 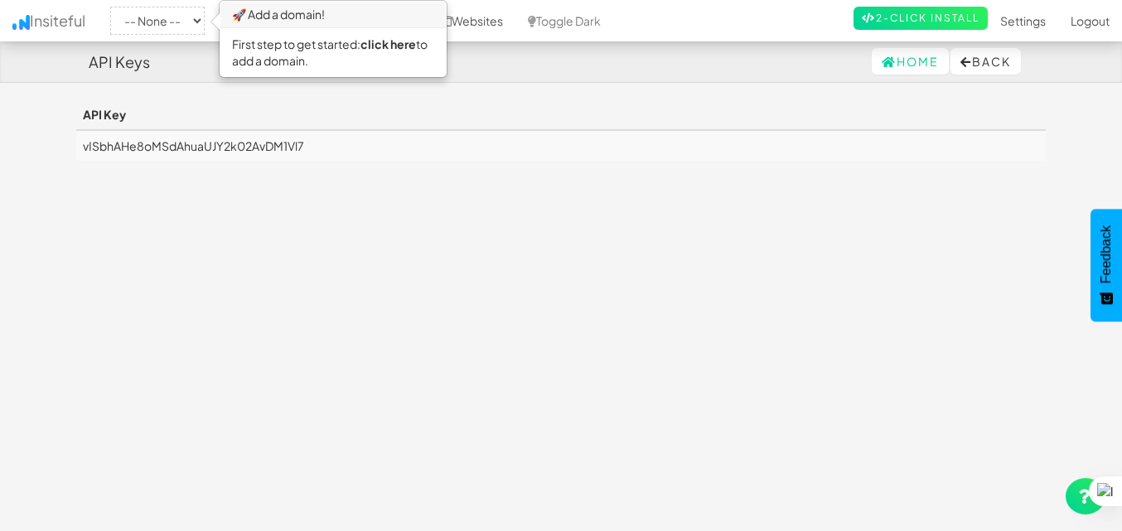 I want to click on a: click here, so click(x=388, y=44).